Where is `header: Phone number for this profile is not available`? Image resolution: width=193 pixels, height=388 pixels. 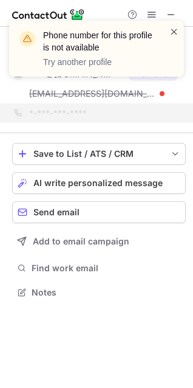 header: Phone number for this profile is not available is located at coordinates (99, 41).